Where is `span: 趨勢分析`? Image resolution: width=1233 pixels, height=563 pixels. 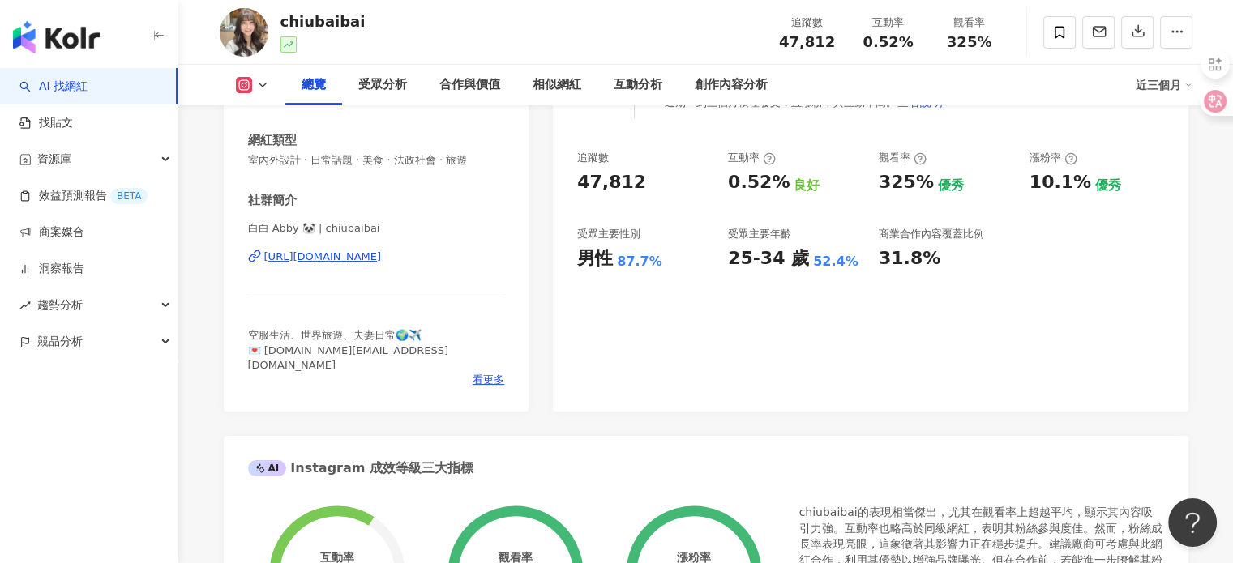 span: 趨勢分析 is located at coordinates (60, 305).